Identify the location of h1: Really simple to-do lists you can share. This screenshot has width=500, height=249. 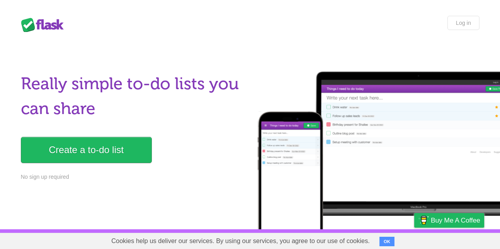
(133, 96).